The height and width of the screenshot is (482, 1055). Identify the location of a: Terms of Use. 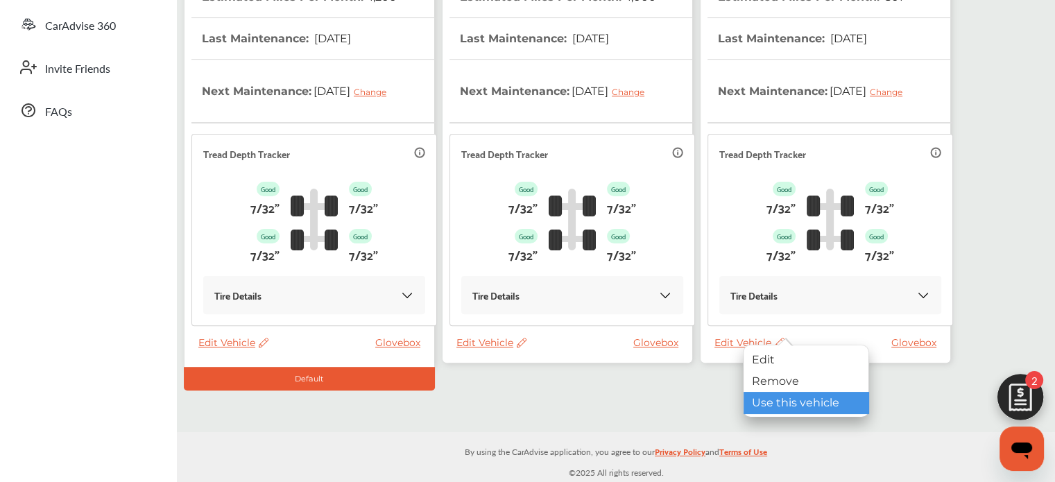
(743, 454).